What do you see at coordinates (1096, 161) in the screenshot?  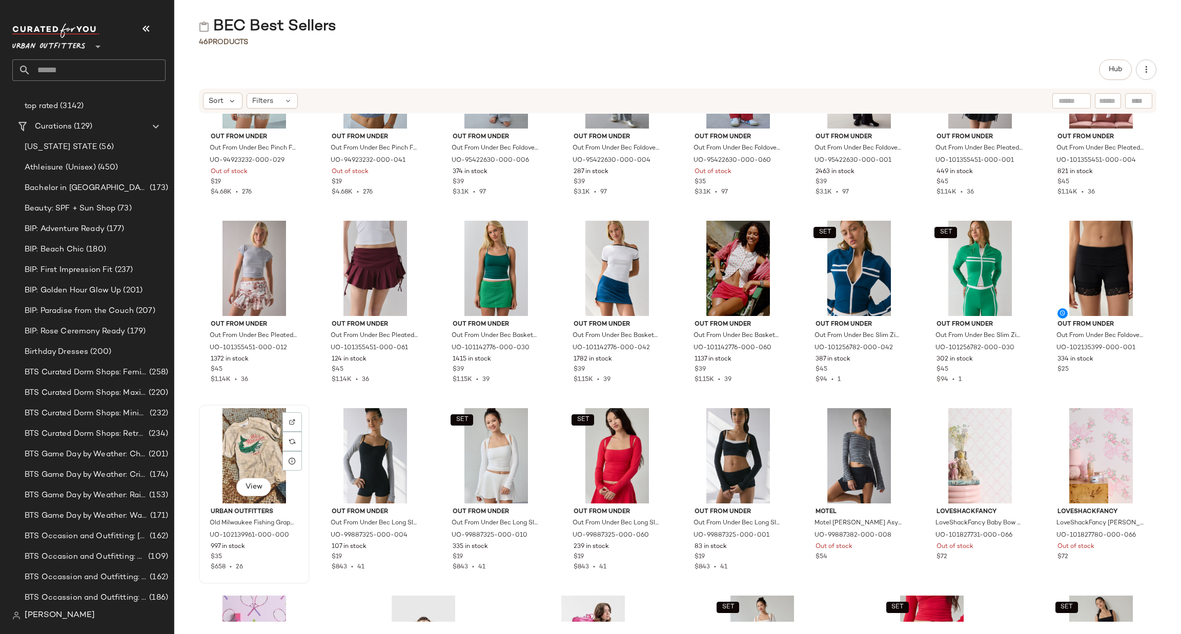 I see `span: UO-101355451-000-004` at bounding box center [1096, 161].